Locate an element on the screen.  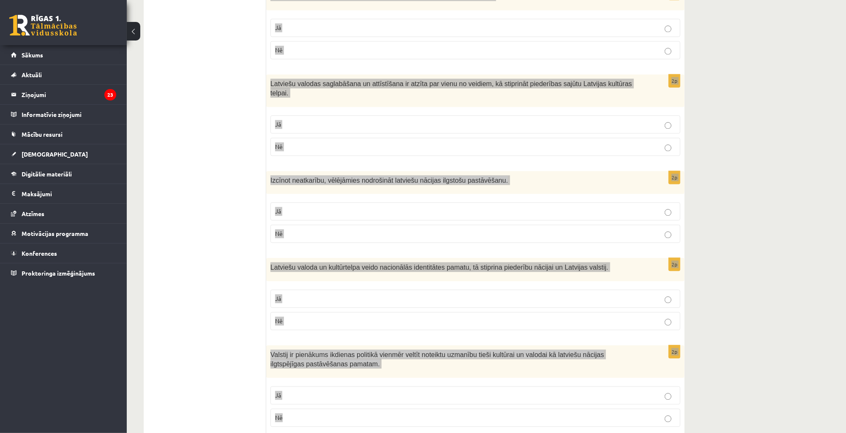
span: Proktoringa izmēģinājums is located at coordinates (58, 273).